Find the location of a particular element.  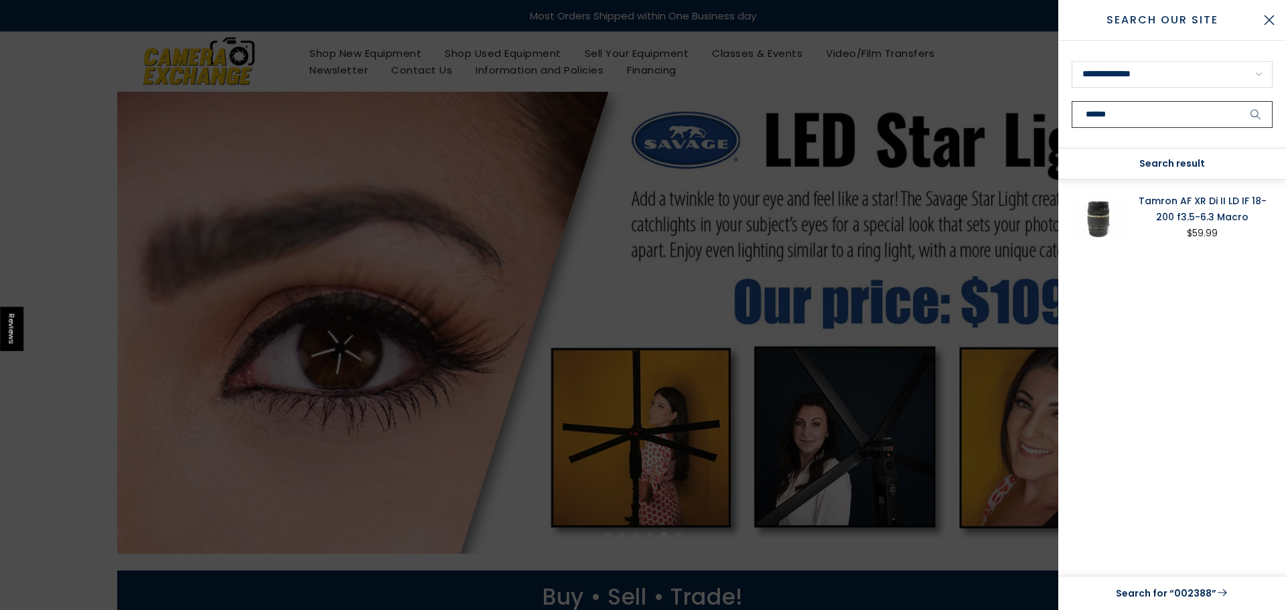

div: $59.99 is located at coordinates (1202, 233).